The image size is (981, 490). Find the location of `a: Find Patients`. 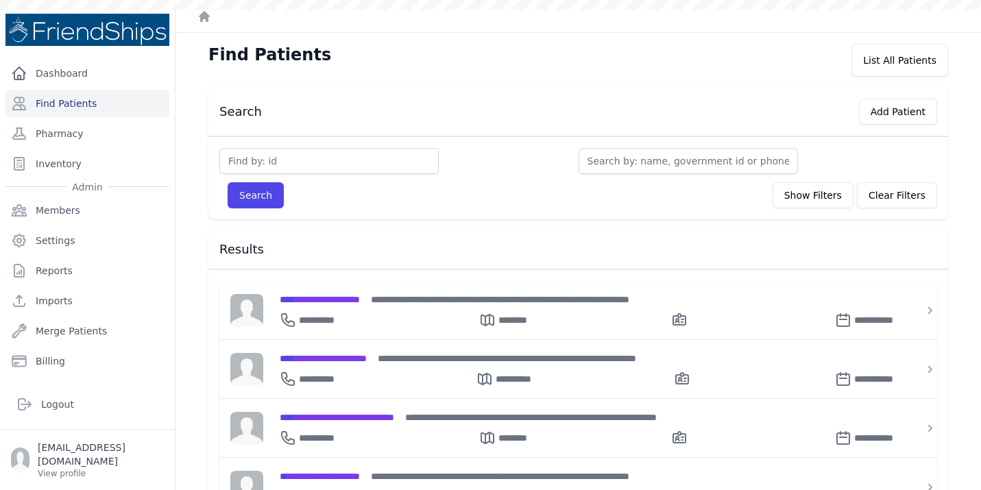

a: Find Patients is located at coordinates (87, 104).